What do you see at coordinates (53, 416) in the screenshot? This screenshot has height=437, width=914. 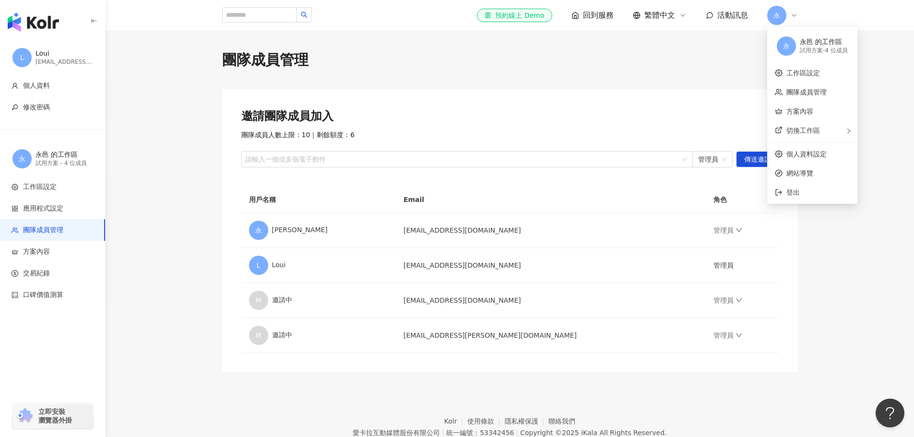 I see `a: chrome extension立即安裝 瀏覽器外掛` at bounding box center [53, 416].